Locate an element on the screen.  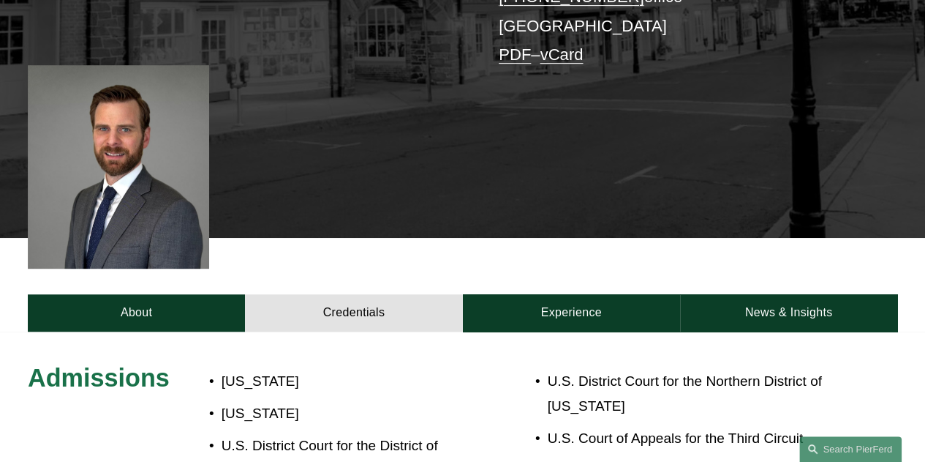
a: Experience is located at coordinates (571, 312).